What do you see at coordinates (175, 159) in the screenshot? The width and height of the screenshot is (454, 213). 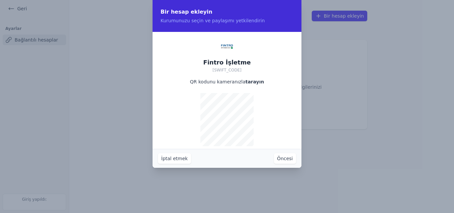 I see `font: İptal etmek` at bounding box center [175, 159].